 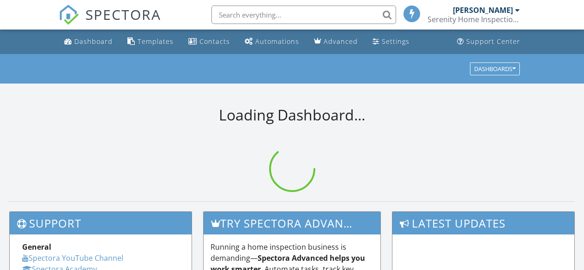 What do you see at coordinates (69, 15) in the screenshot?
I see `img: The Best Home Inspection Software - Spectora` at bounding box center [69, 15].